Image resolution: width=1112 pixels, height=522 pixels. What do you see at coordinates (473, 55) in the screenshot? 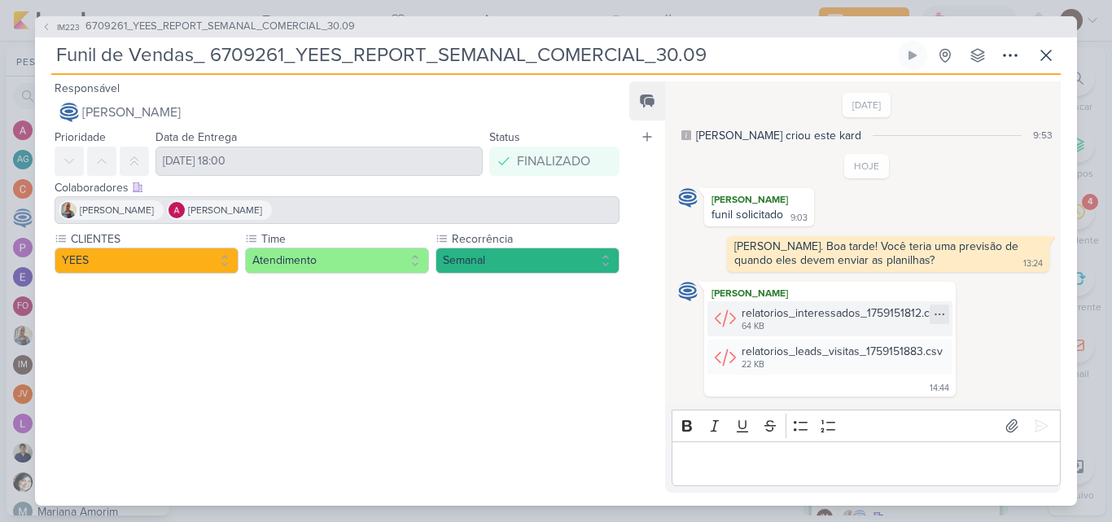
I see `input: Kard Sem Título` at bounding box center [473, 55].